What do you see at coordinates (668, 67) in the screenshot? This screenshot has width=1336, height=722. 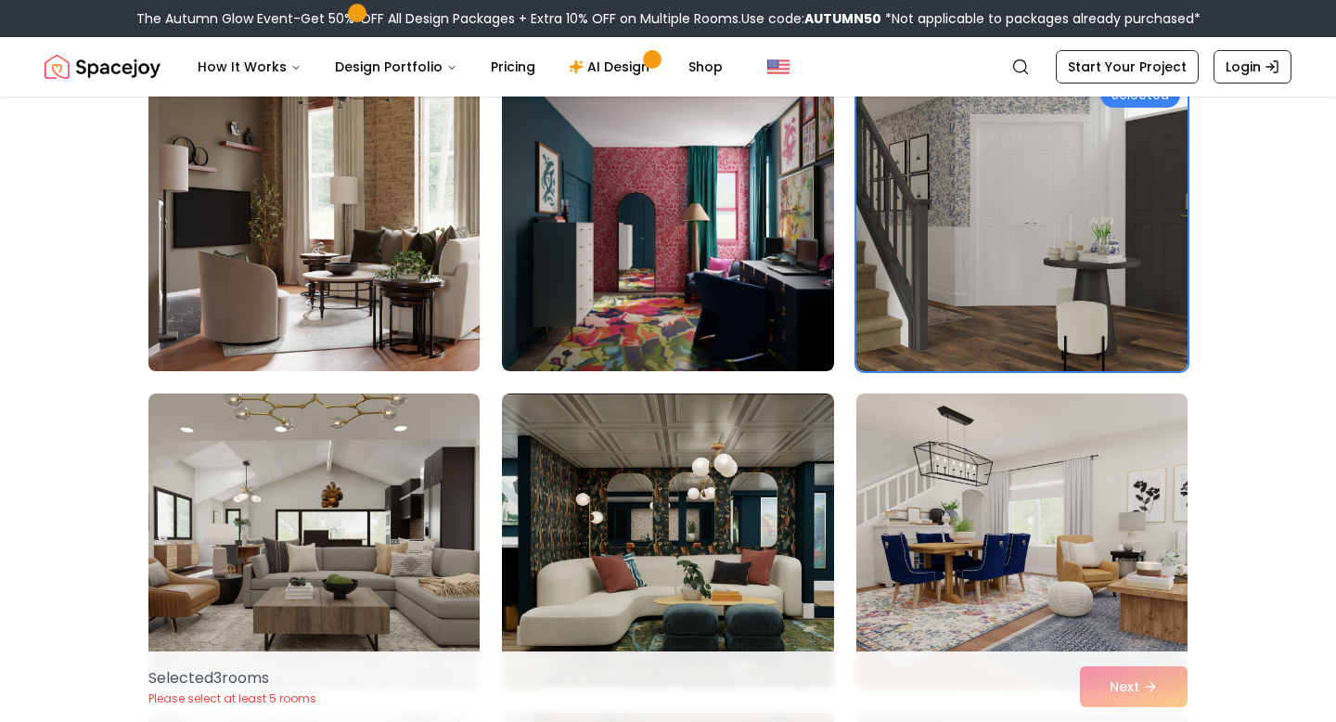 I see `nav: Global` at bounding box center [668, 67].